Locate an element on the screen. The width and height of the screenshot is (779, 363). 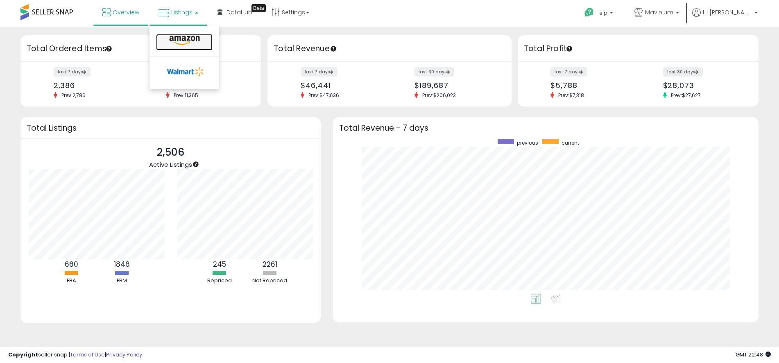
strong: Copyright is located at coordinates (23, 354).